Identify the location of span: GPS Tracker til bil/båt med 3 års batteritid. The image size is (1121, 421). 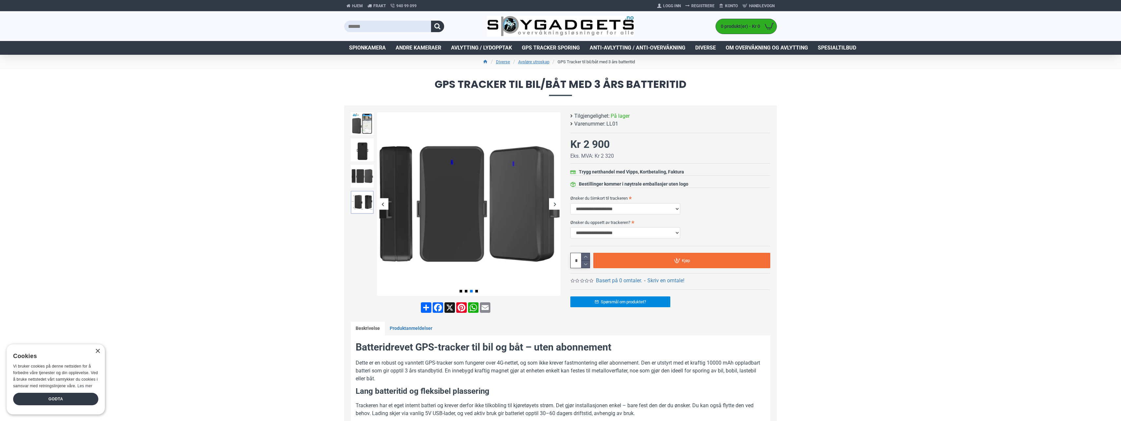
(561, 87).